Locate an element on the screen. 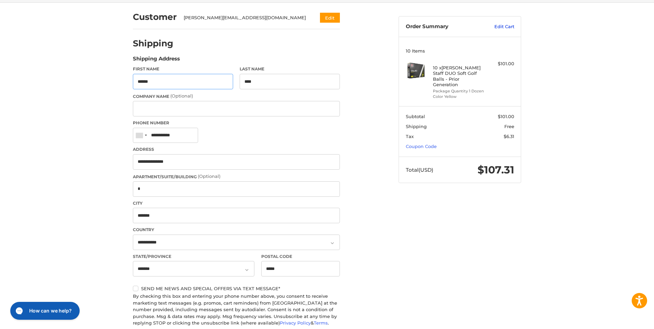  label: First Name is located at coordinates (183, 69).